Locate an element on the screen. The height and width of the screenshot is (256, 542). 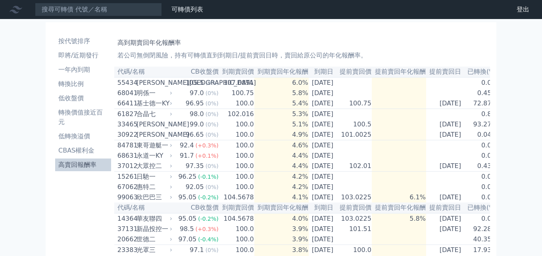
span: (-0.4%) is located at coordinates (208, 240).